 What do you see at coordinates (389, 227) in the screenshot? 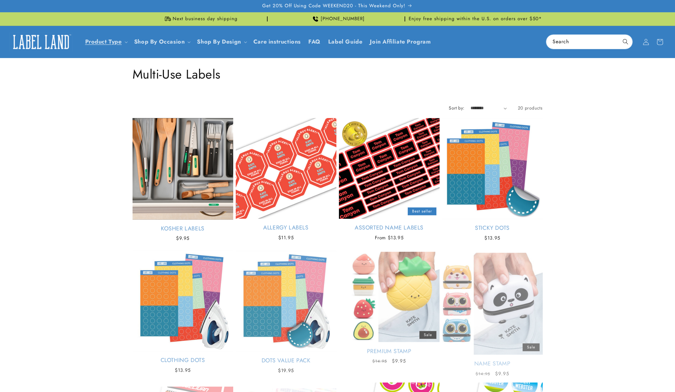
I see `a: Assorted Name Labels` at bounding box center [389, 227].